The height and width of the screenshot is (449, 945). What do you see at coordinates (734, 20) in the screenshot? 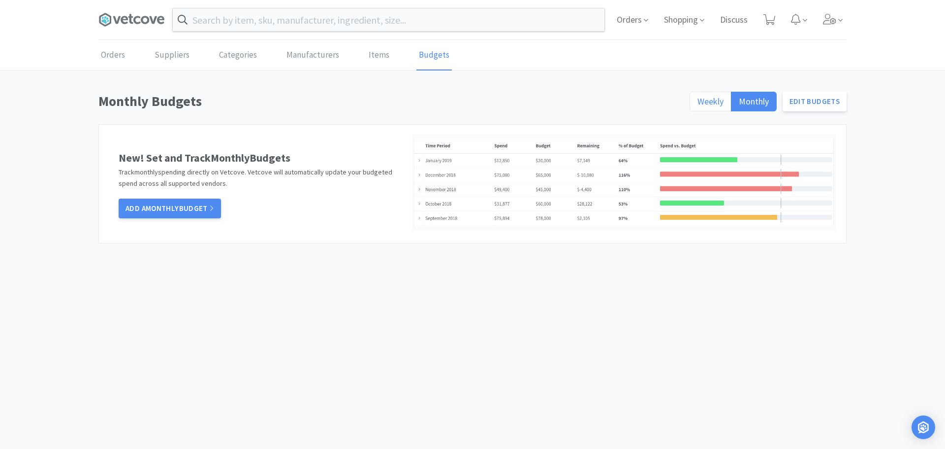
I see `a: Discuss` at bounding box center [734, 20].